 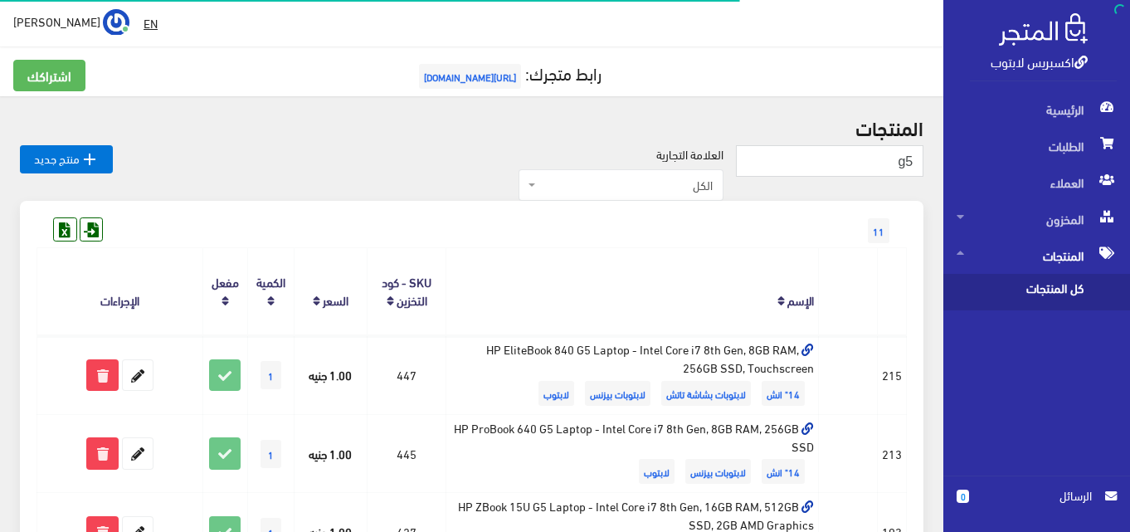 What do you see at coordinates (690, 154) in the screenshot?
I see `label: العلامة التجارية` at bounding box center [690, 154].